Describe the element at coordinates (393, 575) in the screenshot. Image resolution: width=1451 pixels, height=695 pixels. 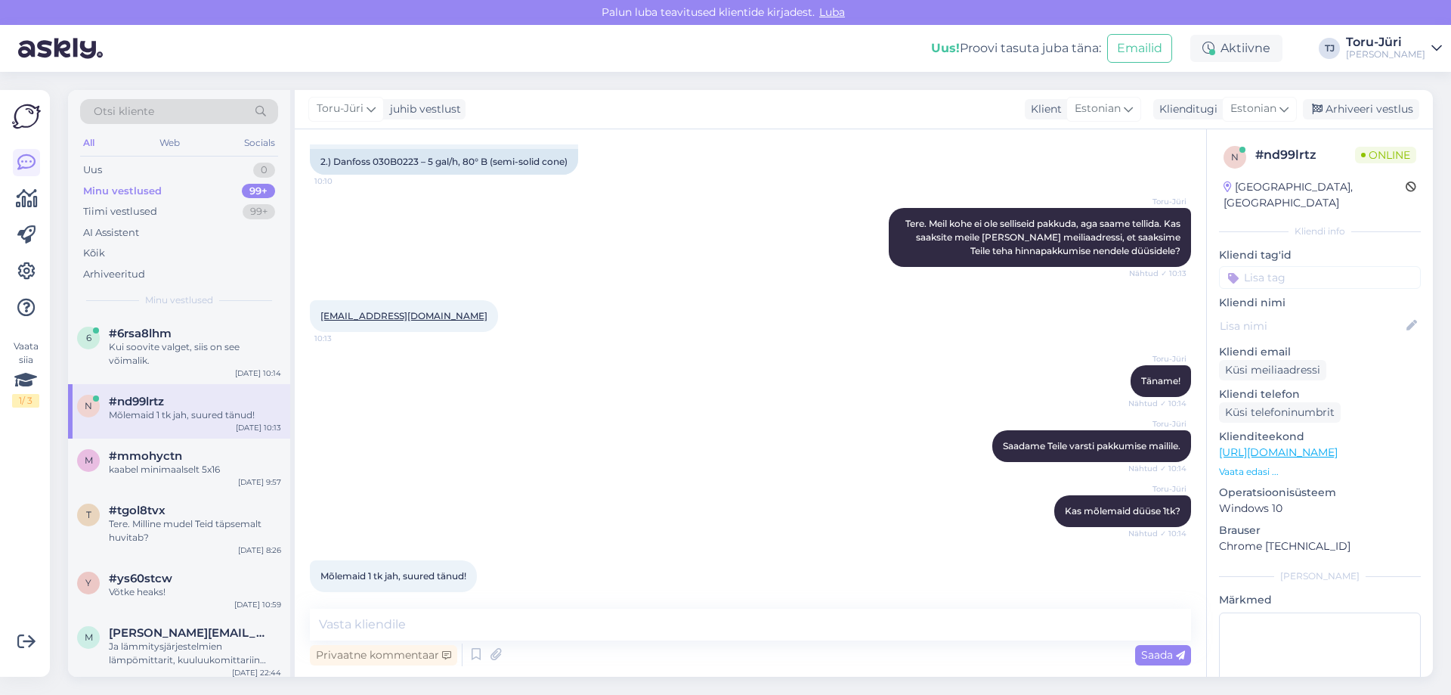
I see `span: Mõlemaid 1 tk jah, suured tänud!` at that location.